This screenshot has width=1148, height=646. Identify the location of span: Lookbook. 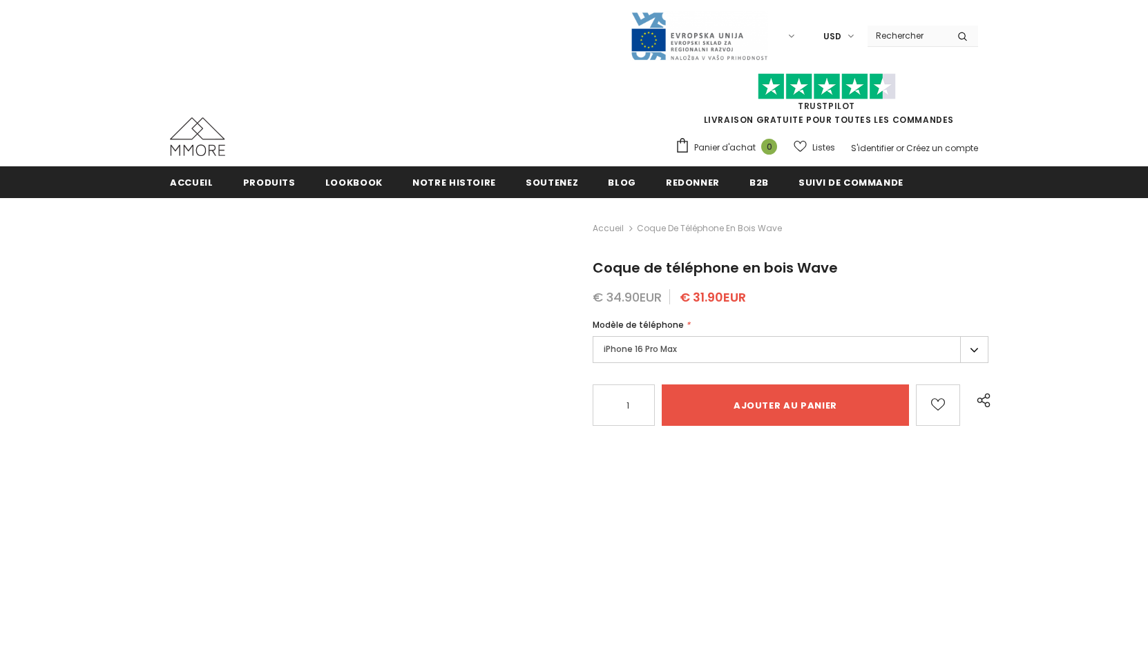
(354, 182).